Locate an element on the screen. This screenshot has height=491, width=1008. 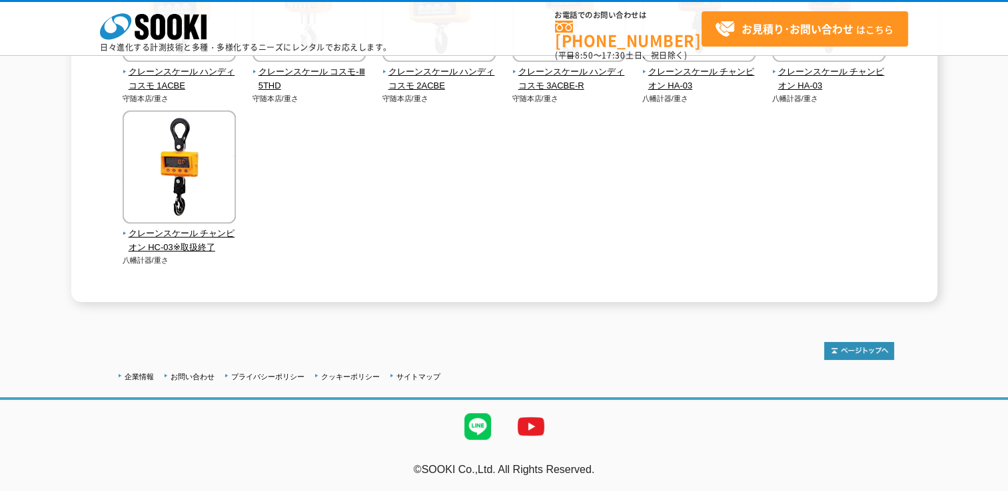
img: YouTube is located at coordinates (531, 427).